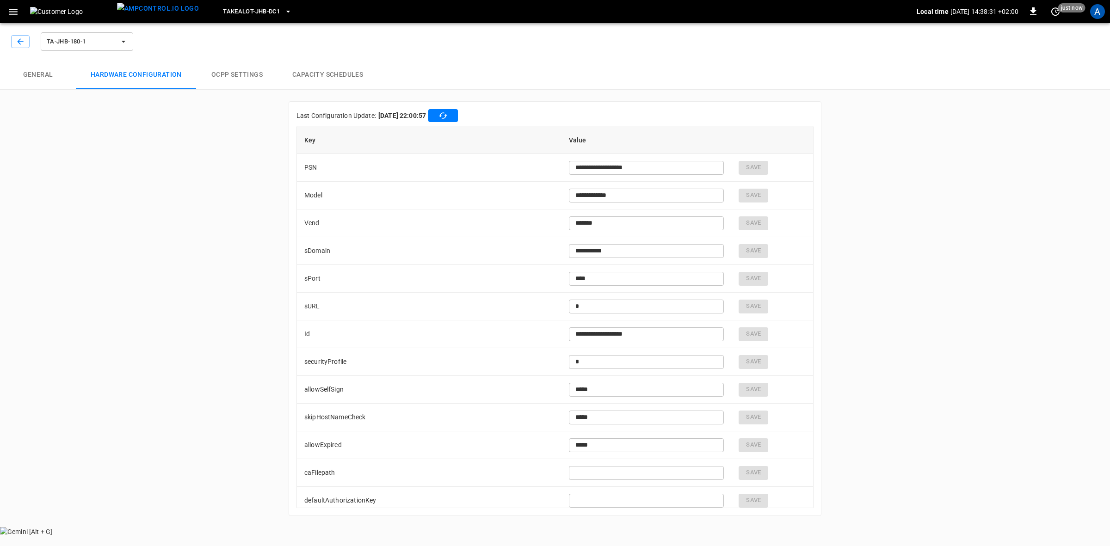 The width and height of the screenshot is (1110, 546). I want to click on p: Local time, so click(933, 12).